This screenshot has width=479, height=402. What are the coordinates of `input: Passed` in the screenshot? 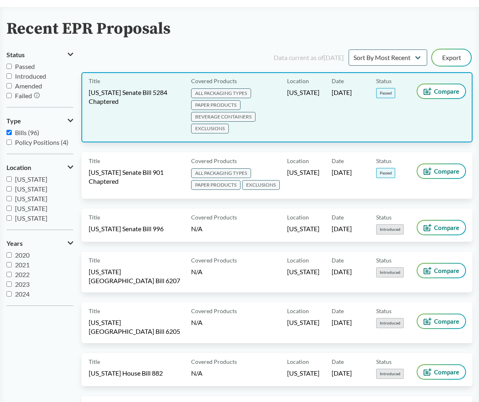 It's located at (9, 66).